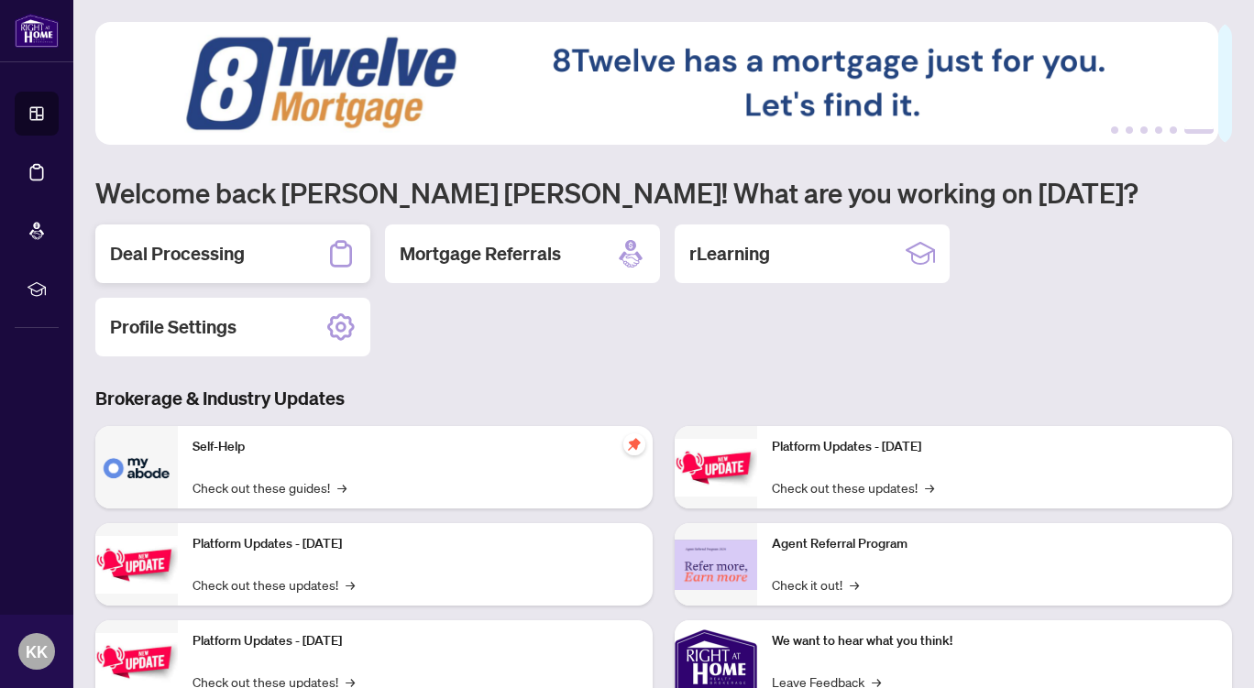 This screenshot has height=688, width=1254. What do you see at coordinates (994, 641) in the screenshot?
I see `p: We want to hear what you think!` at bounding box center [994, 641].